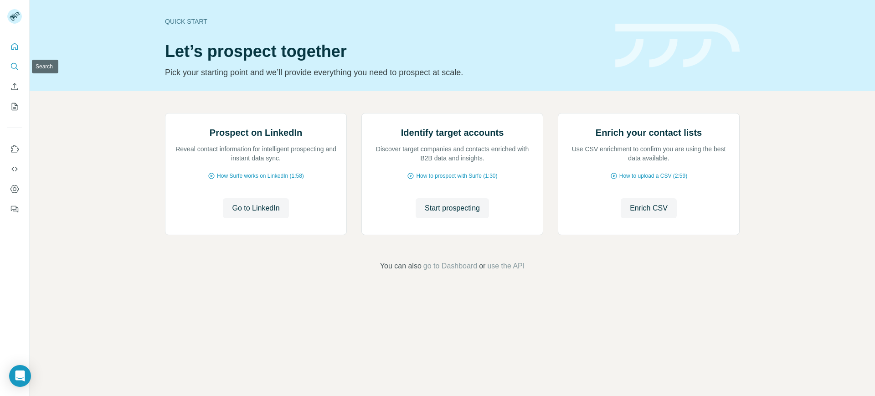 Image resolution: width=875 pixels, height=396 pixels. Describe the element at coordinates (15, 209) in the screenshot. I see `button: Feedback` at that location.